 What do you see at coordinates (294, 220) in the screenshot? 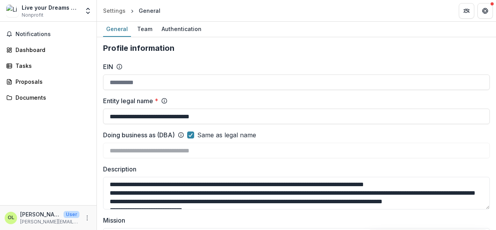
I see `label: Mission` at bounding box center [294, 220].